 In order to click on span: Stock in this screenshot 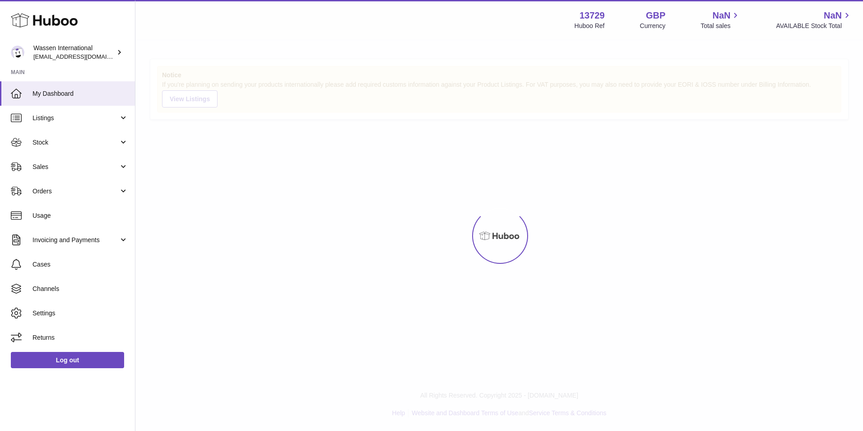, I will do `click(75, 142)`.